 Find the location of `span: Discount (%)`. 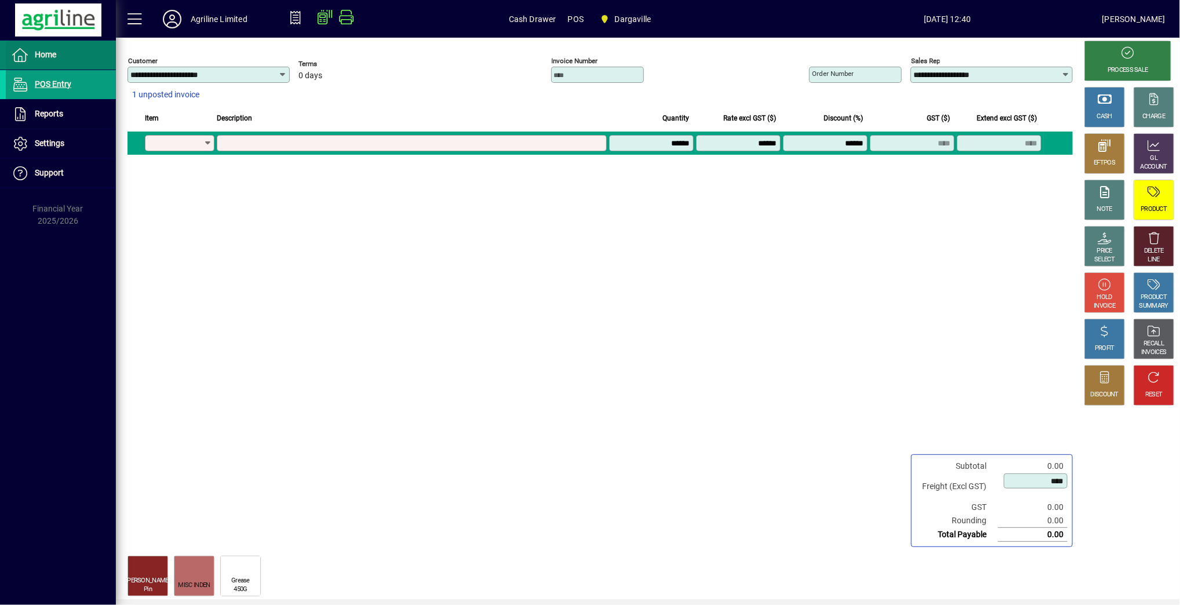

span: Discount (%) is located at coordinates (843, 118).